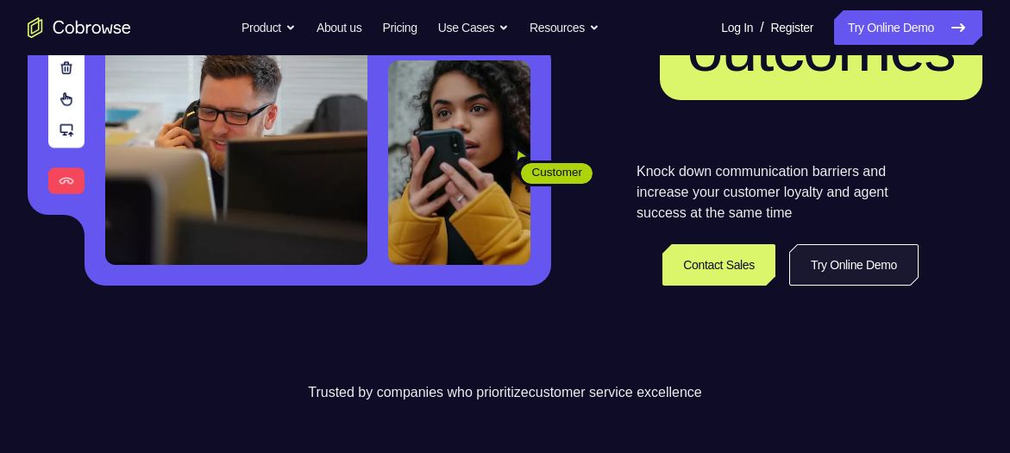 The width and height of the screenshot is (1010, 453). I want to click on a: Go to the home page, so click(79, 28).